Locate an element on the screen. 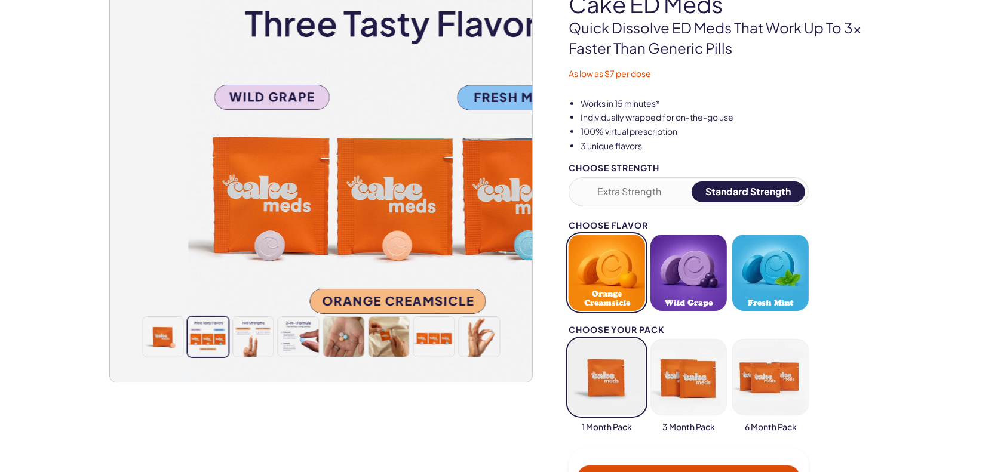 The image size is (1007, 472). div: Choose Flavor is located at coordinates (689, 225).